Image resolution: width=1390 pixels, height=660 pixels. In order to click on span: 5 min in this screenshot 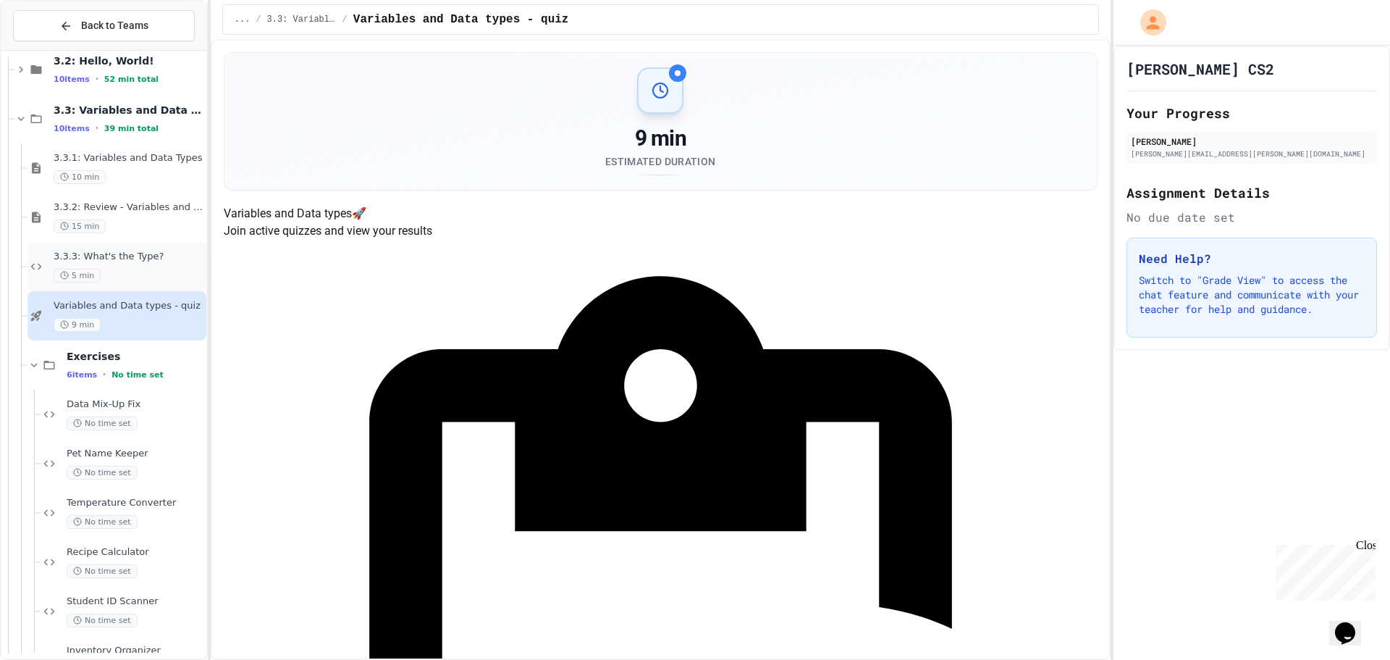, I will do `click(77, 275)`.